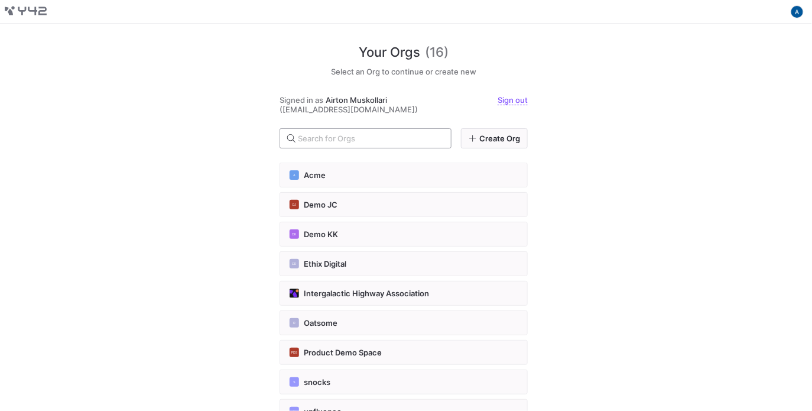 The width and height of the screenshot is (812, 411). Describe the element at coordinates (294, 293) in the screenshot. I see `img: https://storage.googleapis.com/y42-prod-data-exchange/images/vCCDBKBpPOWhNnGtCnKjTyn5O4VX7gbmlOKt...` at that location.